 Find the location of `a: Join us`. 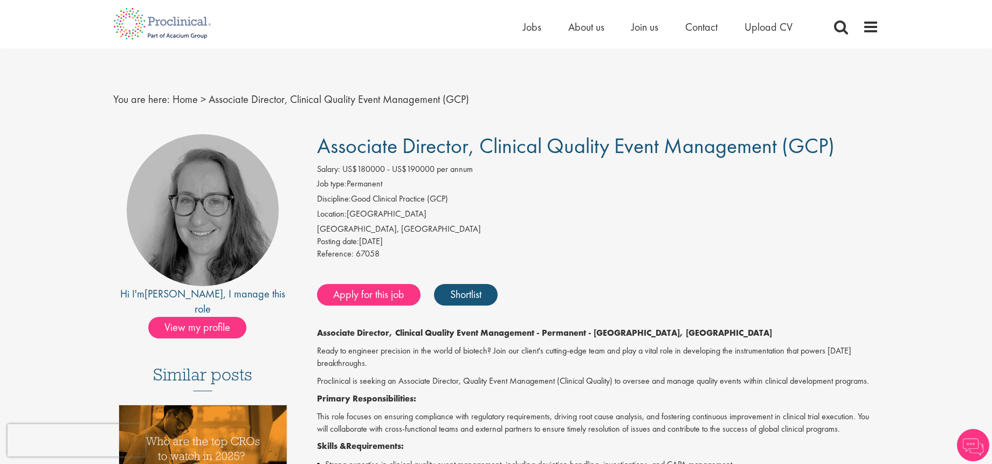

a: Join us is located at coordinates (645, 27).